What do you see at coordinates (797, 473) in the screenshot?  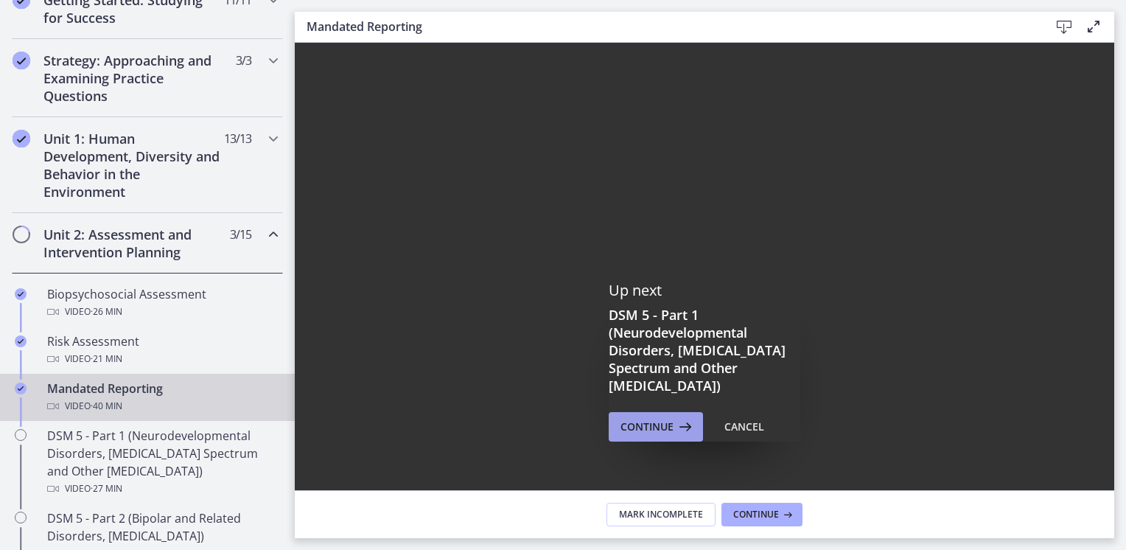 I see `button: Fullscreen` at bounding box center [797, 473].